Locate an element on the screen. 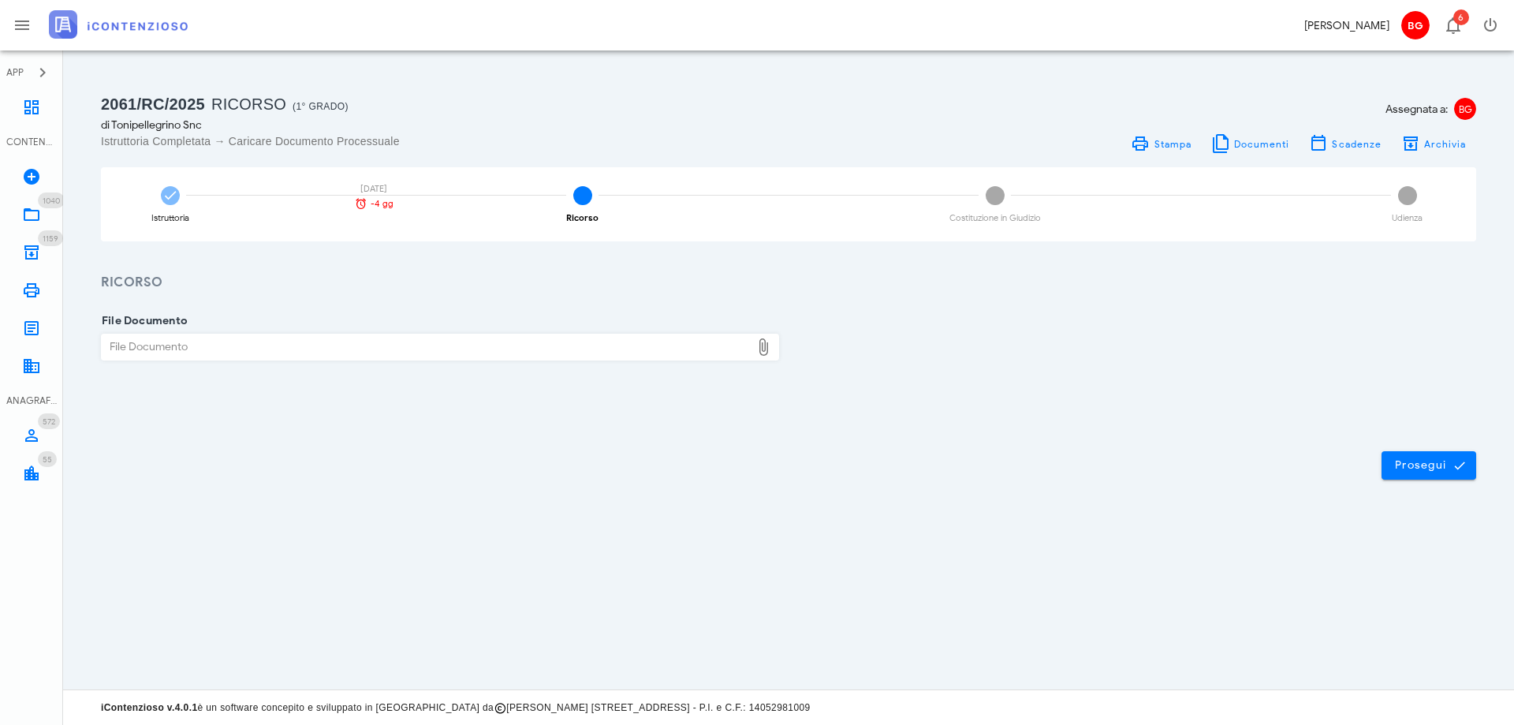 The width and height of the screenshot is (1514, 725). span: 4 is located at coordinates (1408, 196).